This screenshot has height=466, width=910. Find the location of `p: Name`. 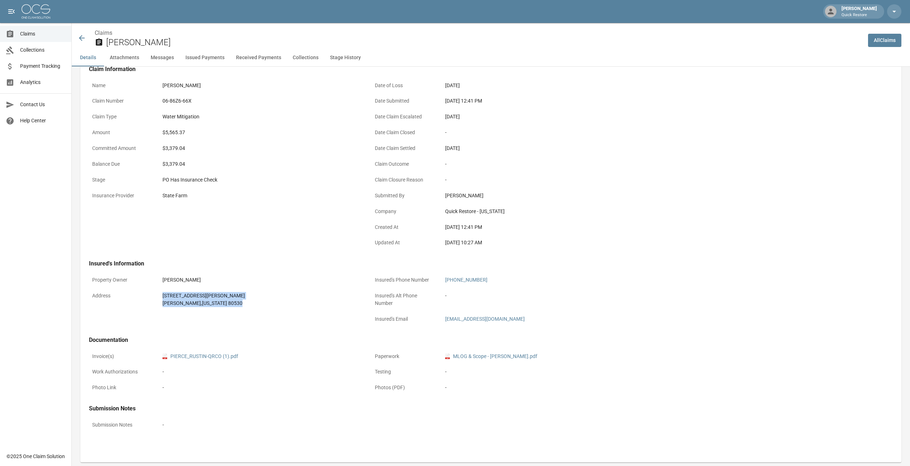

p: Name is located at coordinates (121, 85).